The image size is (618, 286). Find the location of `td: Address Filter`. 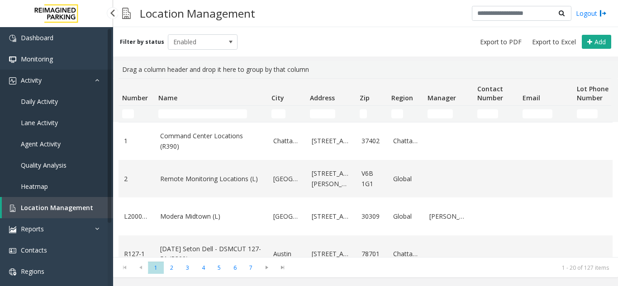

td: Address Filter is located at coordinates (331, 114).